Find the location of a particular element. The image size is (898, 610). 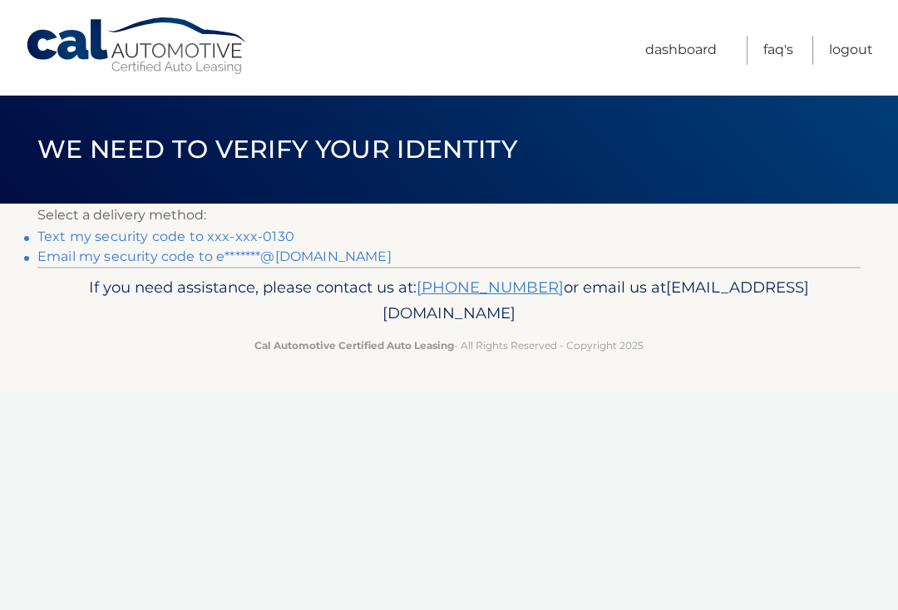

a: Dashboard is located at coordinates (681, 50).